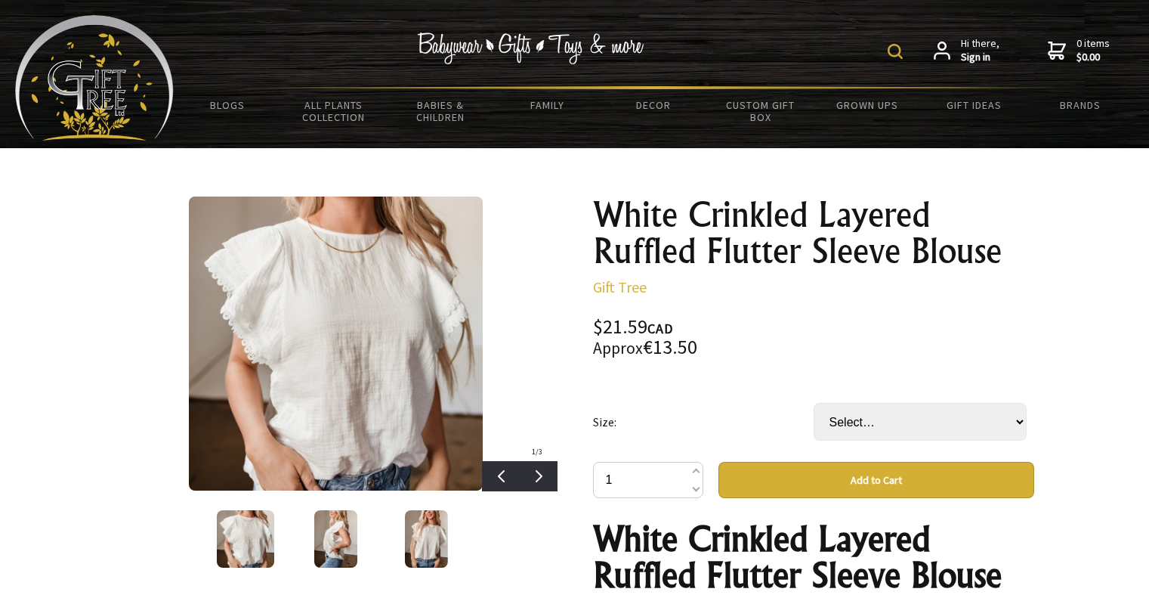 This screenshot has height=598, width=1149. Describe the element at coordinates (94, 78) in the screenshot. I see `img: Babyware - Gifts - Toys and more...` at that location.